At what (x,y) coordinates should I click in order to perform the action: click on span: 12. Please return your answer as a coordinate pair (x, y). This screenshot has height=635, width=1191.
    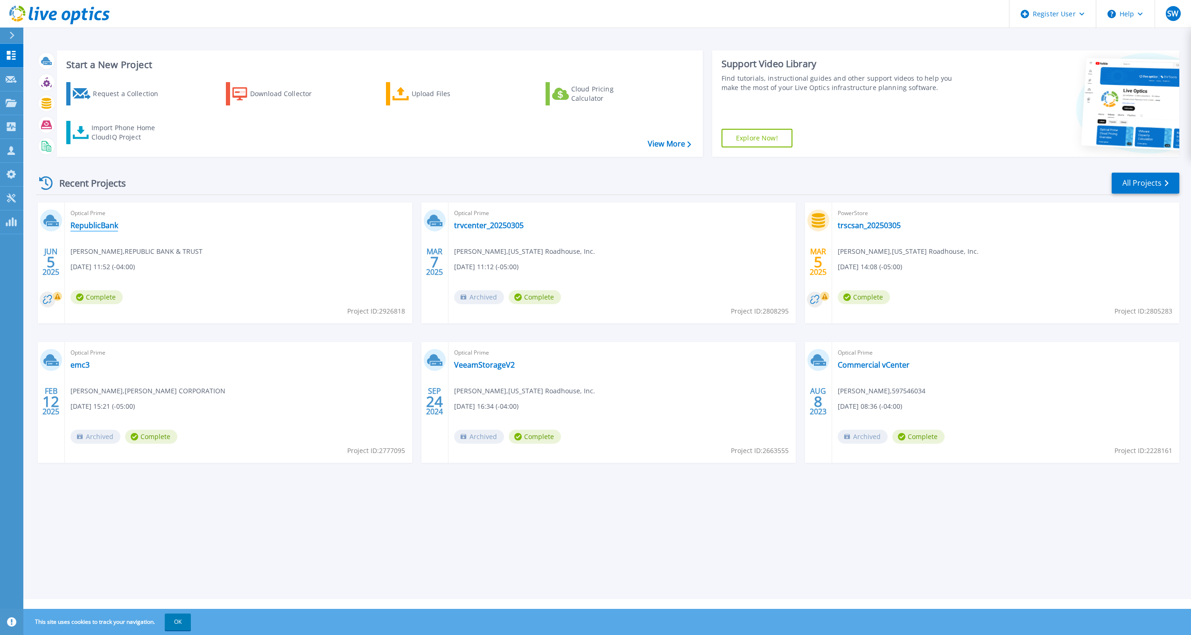
    Looking at the image, I should click on (51, 401).